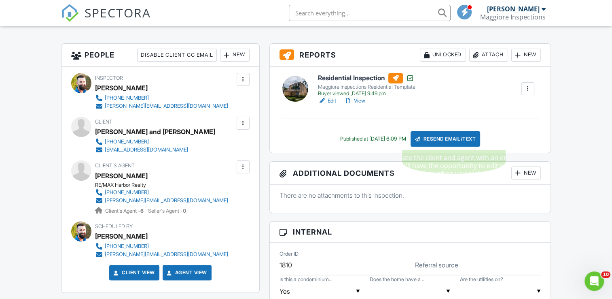  I want to click on div: Attach, so click(489, 55).